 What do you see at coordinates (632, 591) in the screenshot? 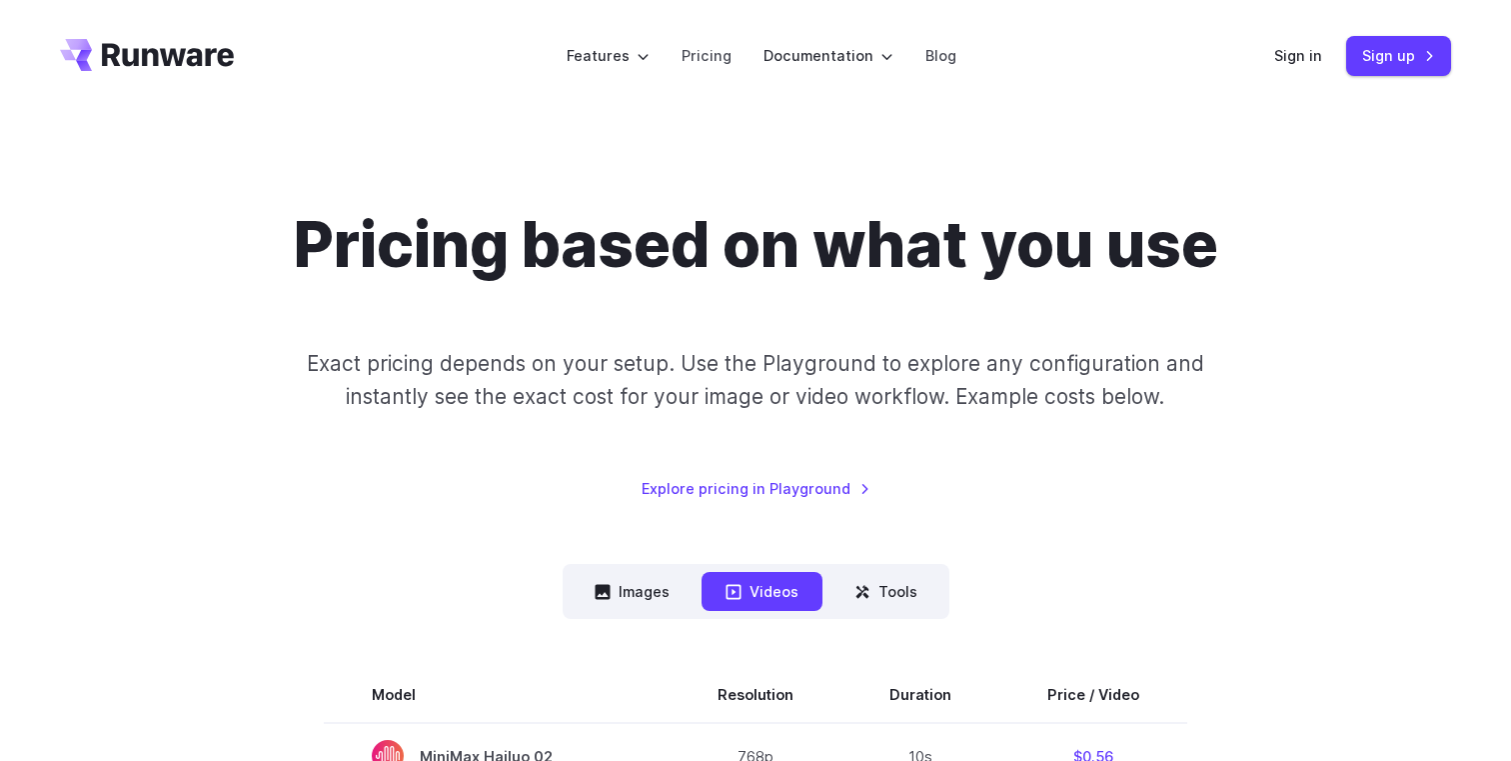
I see `button: Images` at bounding box center [632, 591].